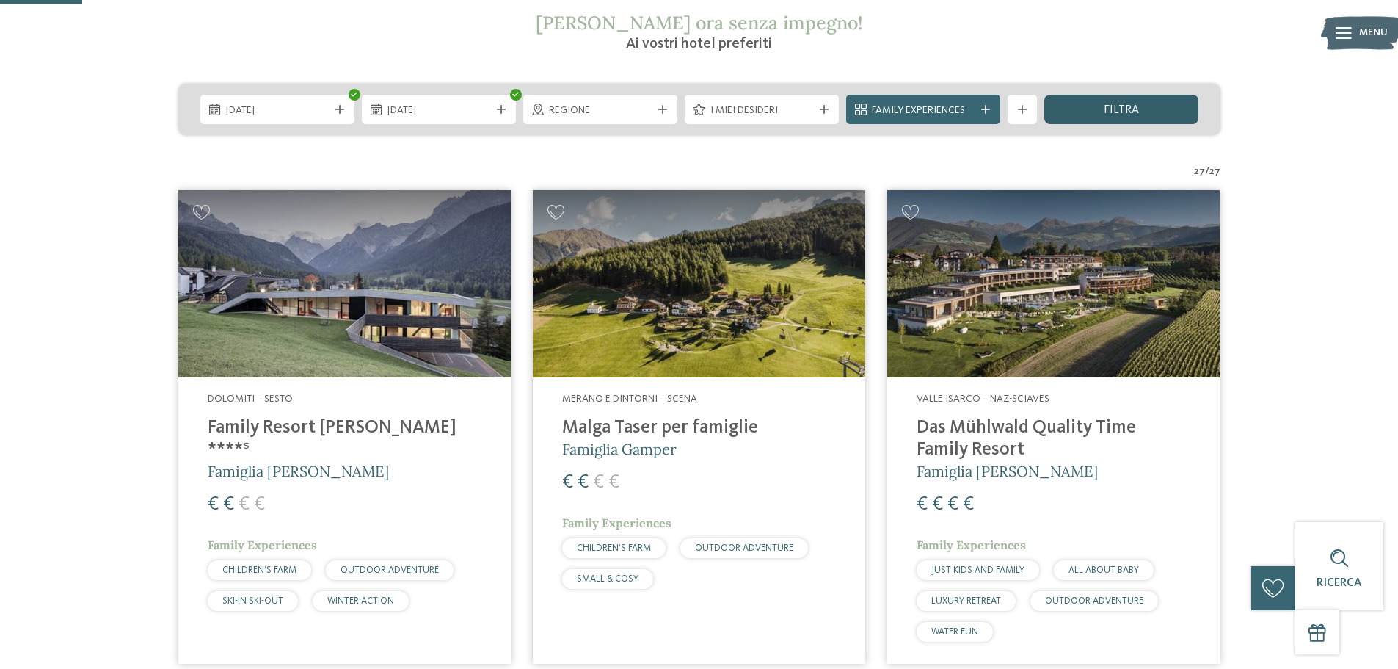 The height and width of the screenshot is (669, 1398). Describe the element at coordinates (699, 426) in the screenshot. I see `a: Cercate un hotel per famiglie? Qui troverete solo i migliori! Merano e dintorni – Scena Malga Tas...` at that location.